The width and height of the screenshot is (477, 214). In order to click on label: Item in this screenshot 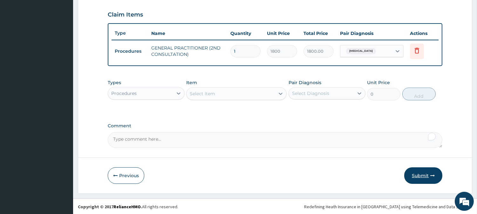, I will do `click(192, 83)`.